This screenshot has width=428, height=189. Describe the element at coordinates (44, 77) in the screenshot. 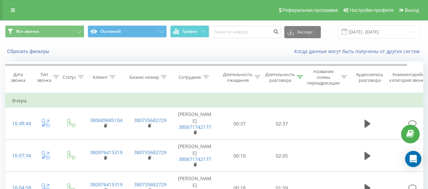

I see `font: Тип звонка` at that location.